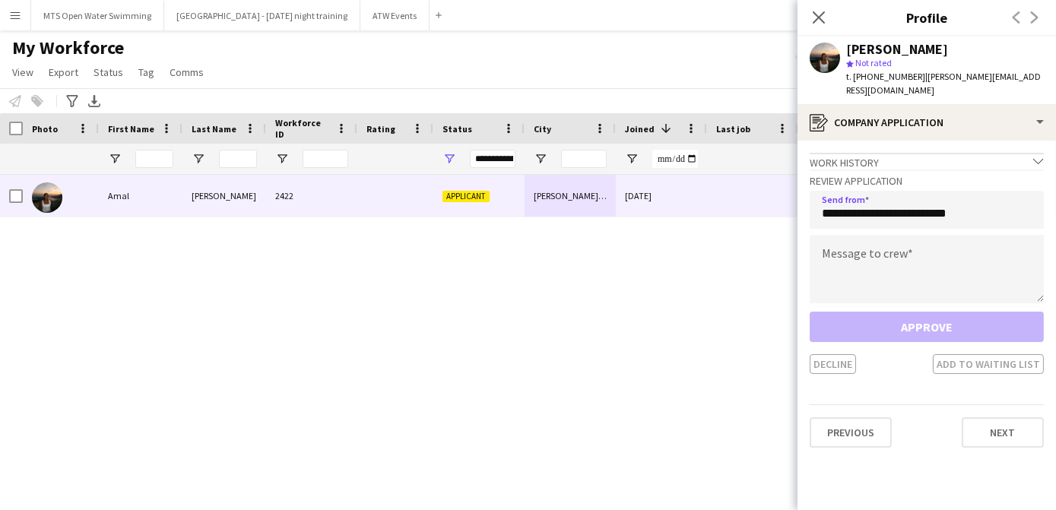 Image resolution: width=1056 pixels, height=510 pixels. What do you see at coordinates (325, 159) in the screenshot?
I see `input: Workforce ID Filter Input` at bounding box center [325, 159].